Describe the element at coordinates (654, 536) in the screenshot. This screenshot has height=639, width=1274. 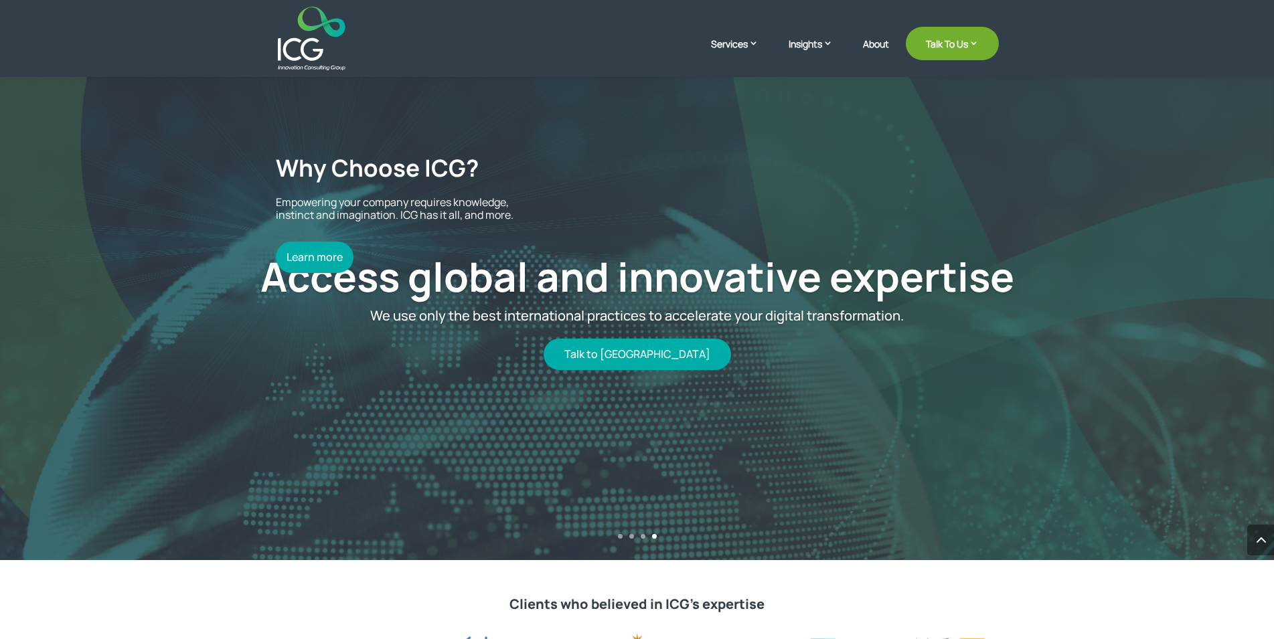
I see `a: 4` at that location.